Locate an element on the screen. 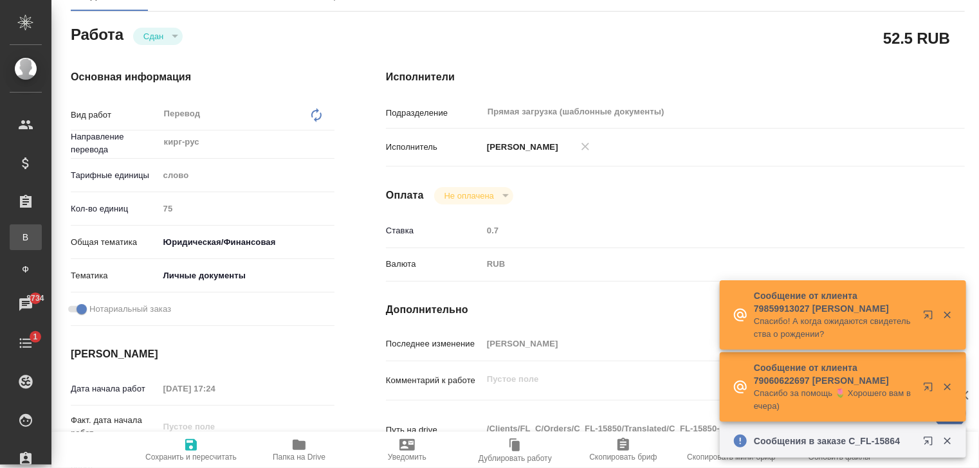 The image size is (979, 468). div: Личные документы is located at coordinates (246, 276).